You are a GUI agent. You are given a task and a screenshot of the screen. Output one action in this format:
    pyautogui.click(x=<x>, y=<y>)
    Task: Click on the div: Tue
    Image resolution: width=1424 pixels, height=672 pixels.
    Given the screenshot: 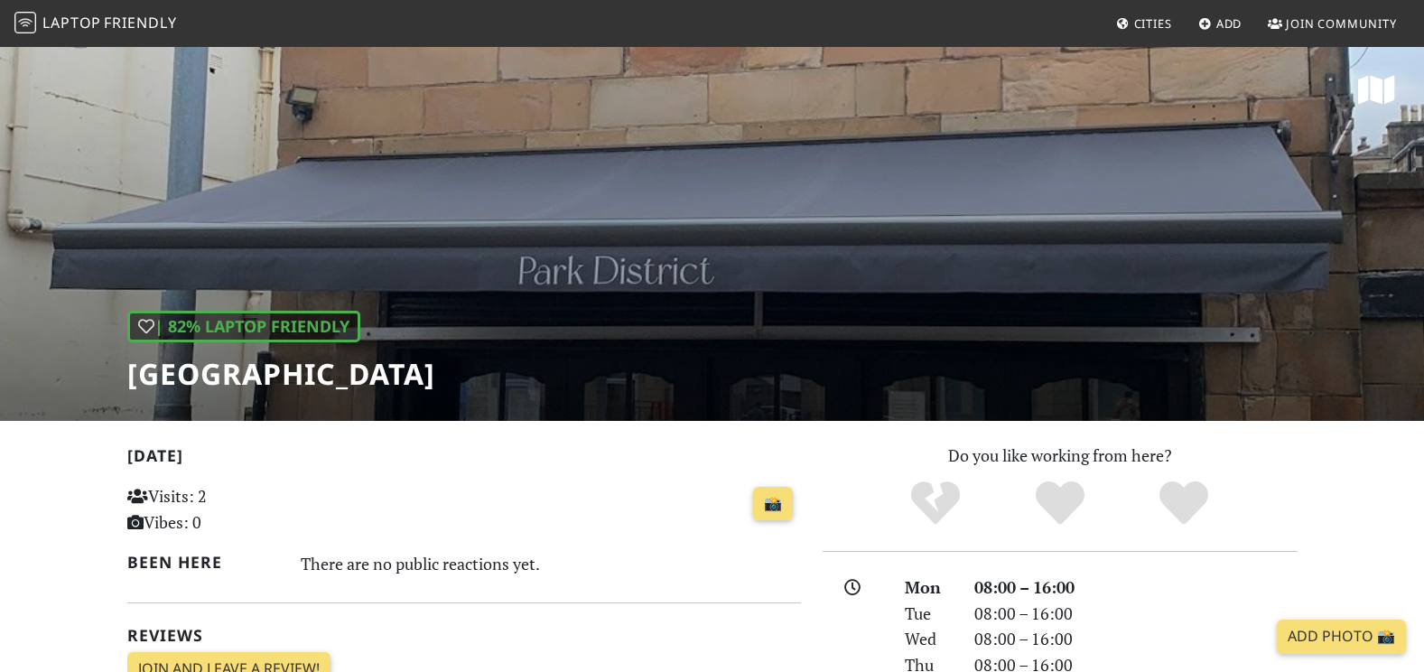 What is the action you would take?
    pyautogui.click(x=928, y=613)
    